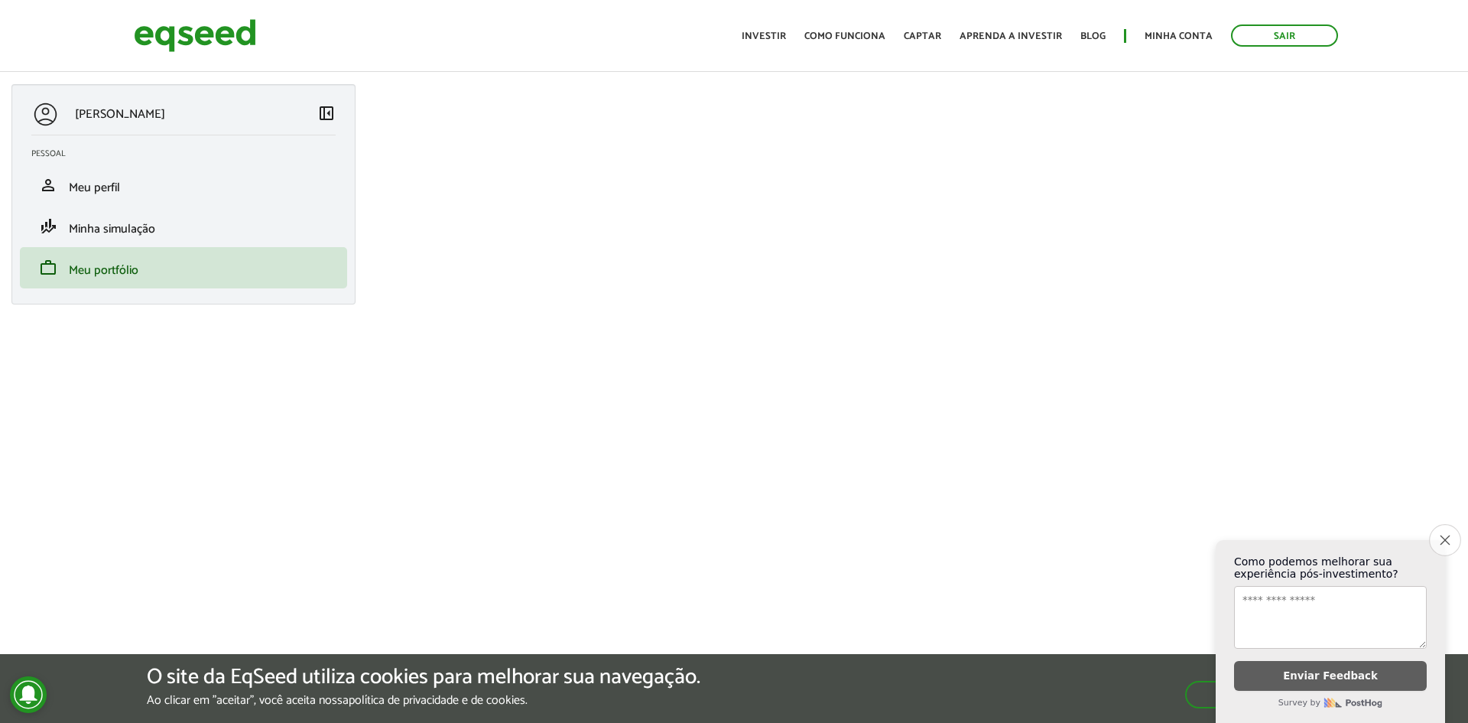 Image resolution: width=1468 pixels, height=723 pixels. Describe the element at coordinates (326, 113) in the screenshot. I see `span: left_panel_close` at that location.